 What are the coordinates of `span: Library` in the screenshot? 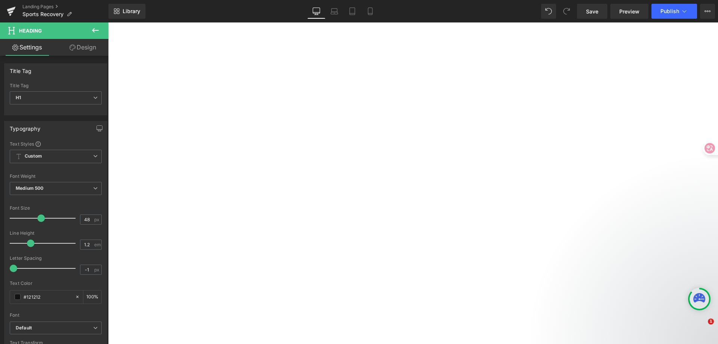 It's located at (131, 11).